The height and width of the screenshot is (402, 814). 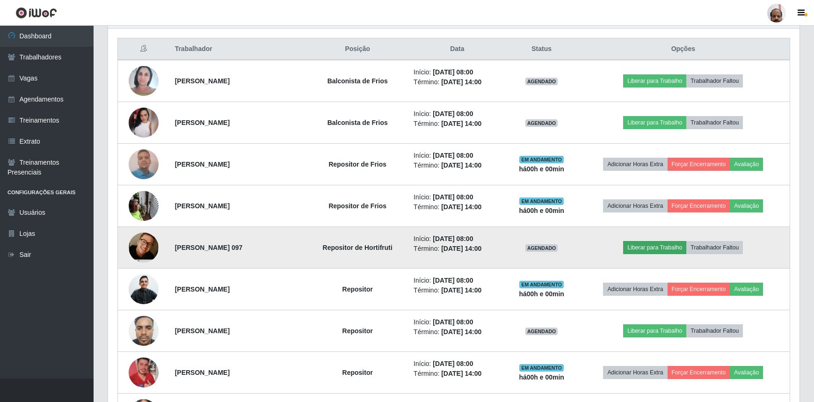 What do you see at coordinates (144, 205) in the screenshot?
I see `img: 1748279738294.jpeg` at bounding box center [144, 205].